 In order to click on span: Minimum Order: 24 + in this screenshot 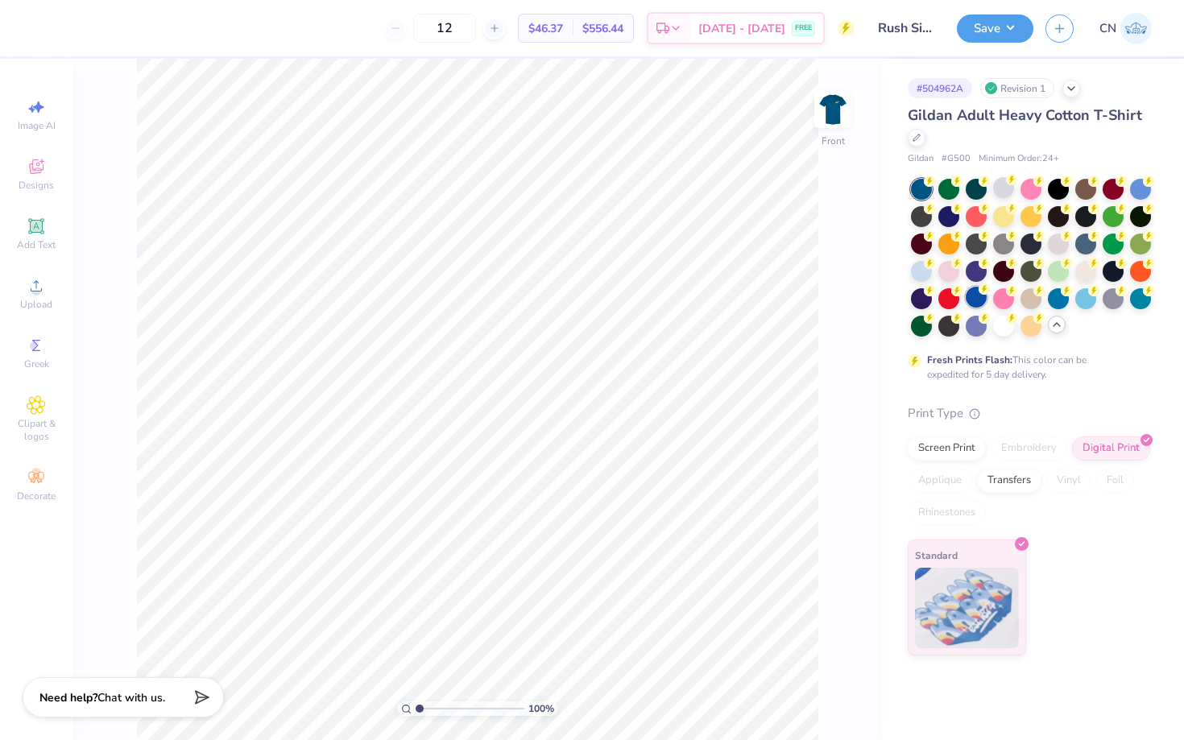, I will do `click(1019, 159)`.